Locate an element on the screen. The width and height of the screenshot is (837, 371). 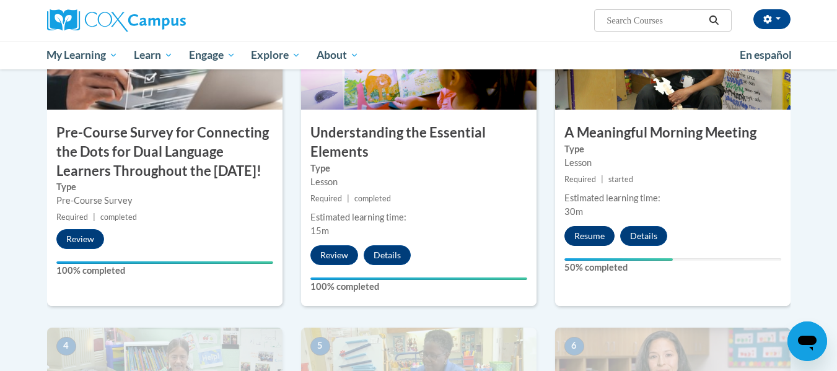
a: Engage is located at coordinates (212, 55).